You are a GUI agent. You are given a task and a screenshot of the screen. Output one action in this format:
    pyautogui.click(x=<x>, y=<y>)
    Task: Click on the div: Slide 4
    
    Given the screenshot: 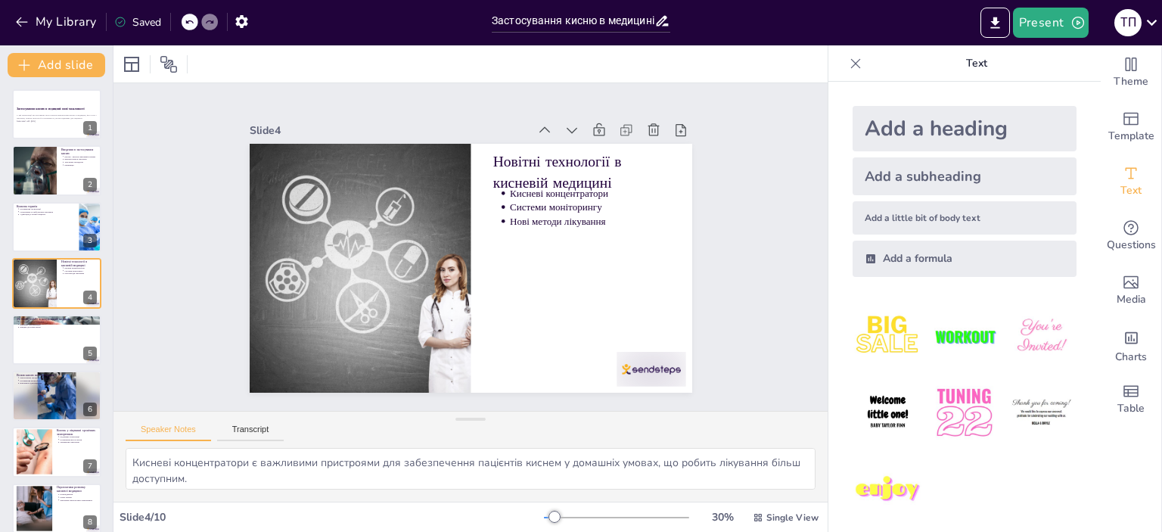 What is the action you would take?
    pyautogui.click(x=389, y=130)
    